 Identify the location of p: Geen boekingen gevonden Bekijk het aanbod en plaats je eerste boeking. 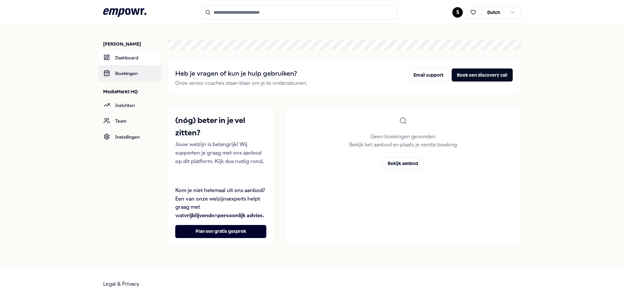
(403, 141).